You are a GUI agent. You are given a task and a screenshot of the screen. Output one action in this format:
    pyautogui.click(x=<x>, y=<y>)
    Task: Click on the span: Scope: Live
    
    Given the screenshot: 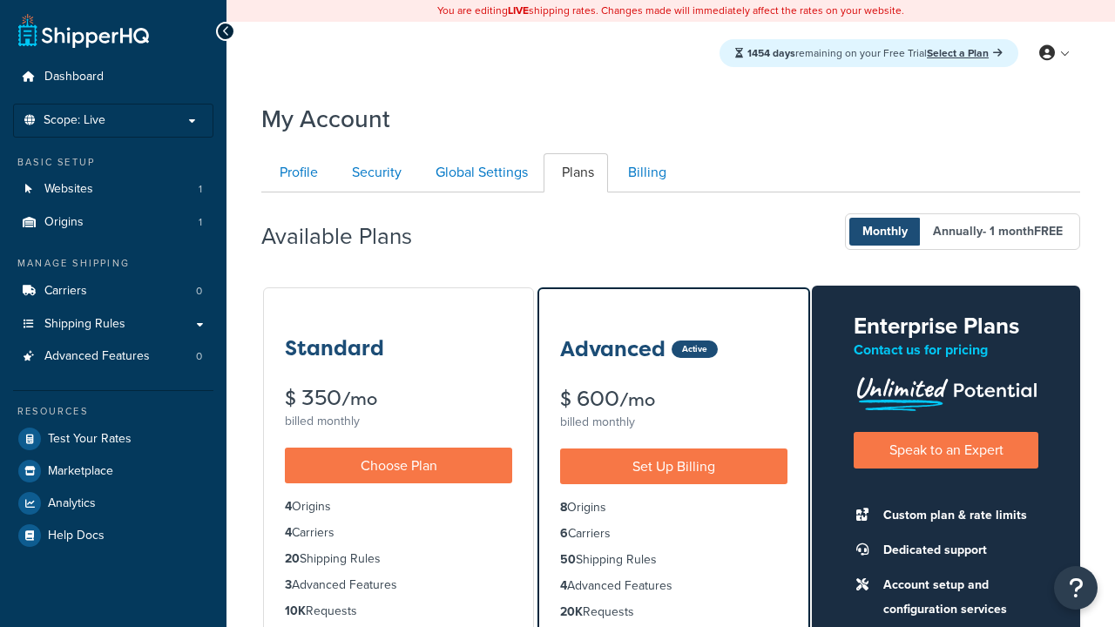 What is the action you would take?
    pyautogui.click(x=74, y=120)
    